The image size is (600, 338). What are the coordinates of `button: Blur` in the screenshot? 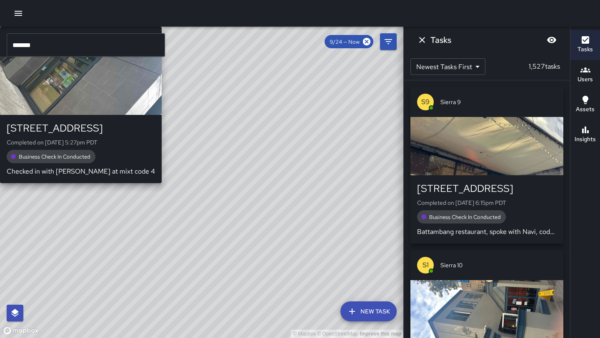 It's located at (552, 40).